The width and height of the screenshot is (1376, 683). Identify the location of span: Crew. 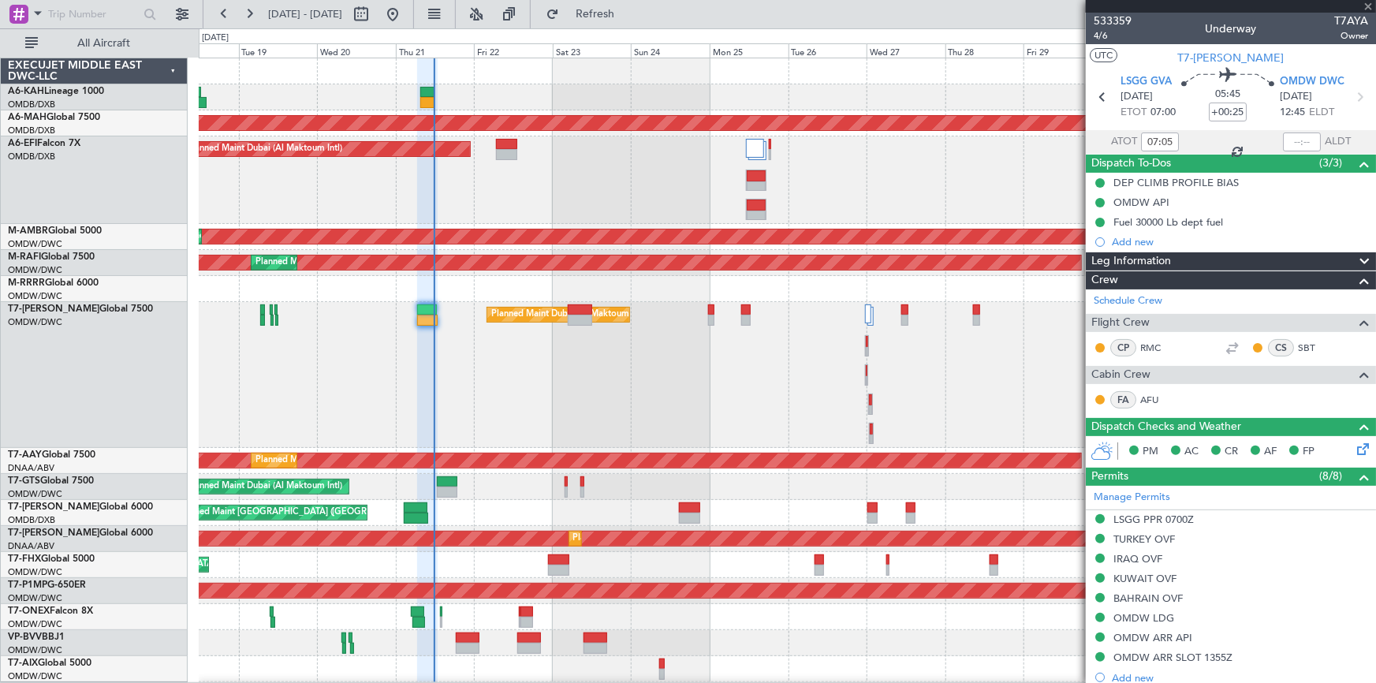
(1104, 280).